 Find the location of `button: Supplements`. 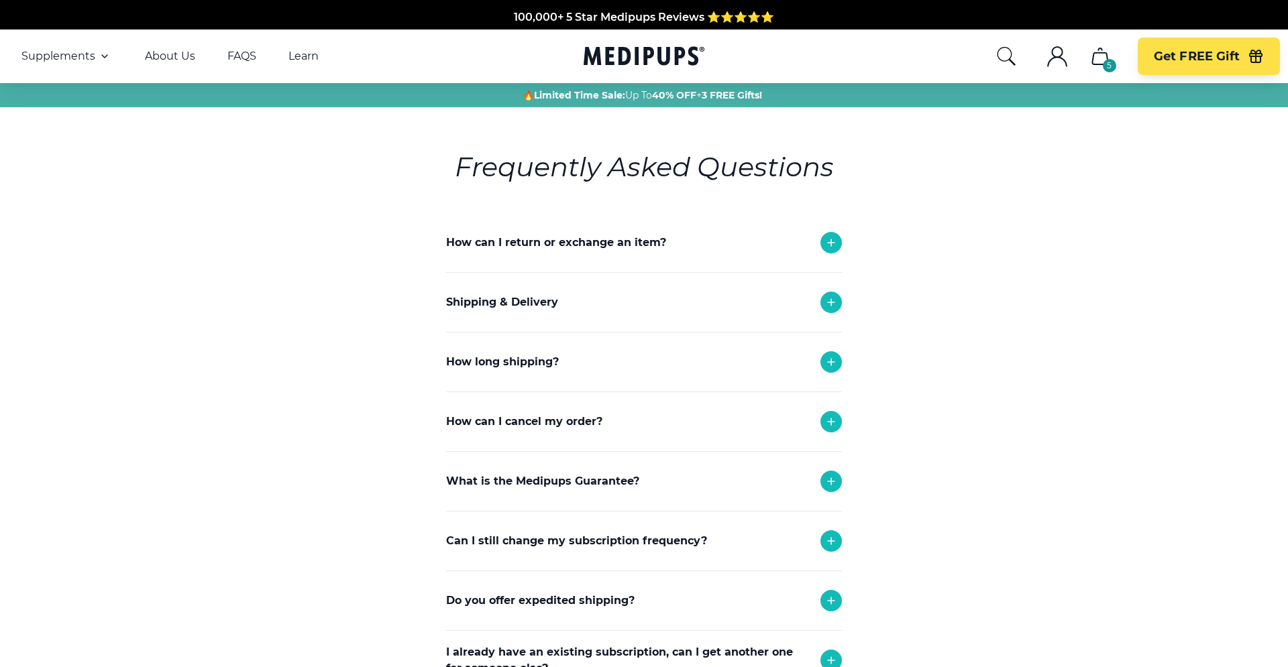

button: Supplements is located at coordinates (67, 56).